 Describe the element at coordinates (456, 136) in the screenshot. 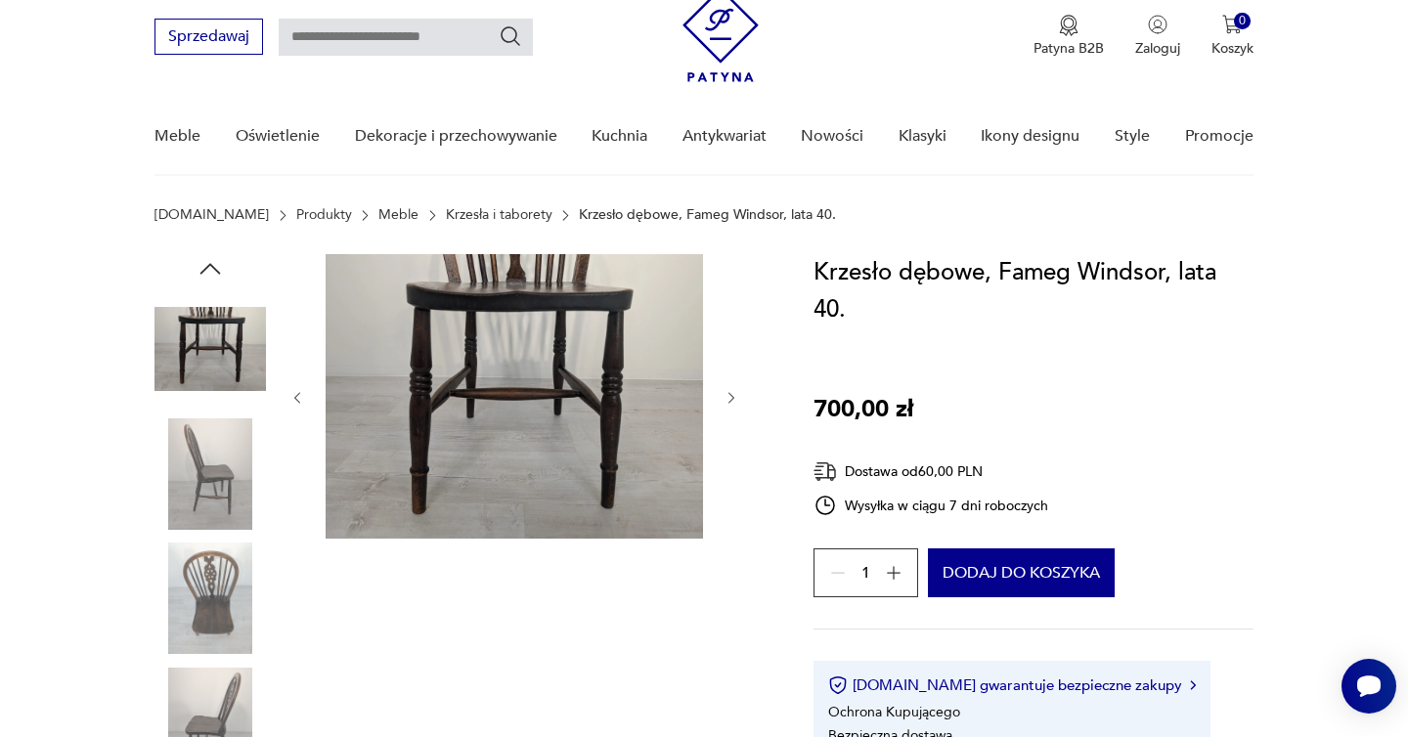

I see `a: Dekoracje i przechowywanie` at that location.